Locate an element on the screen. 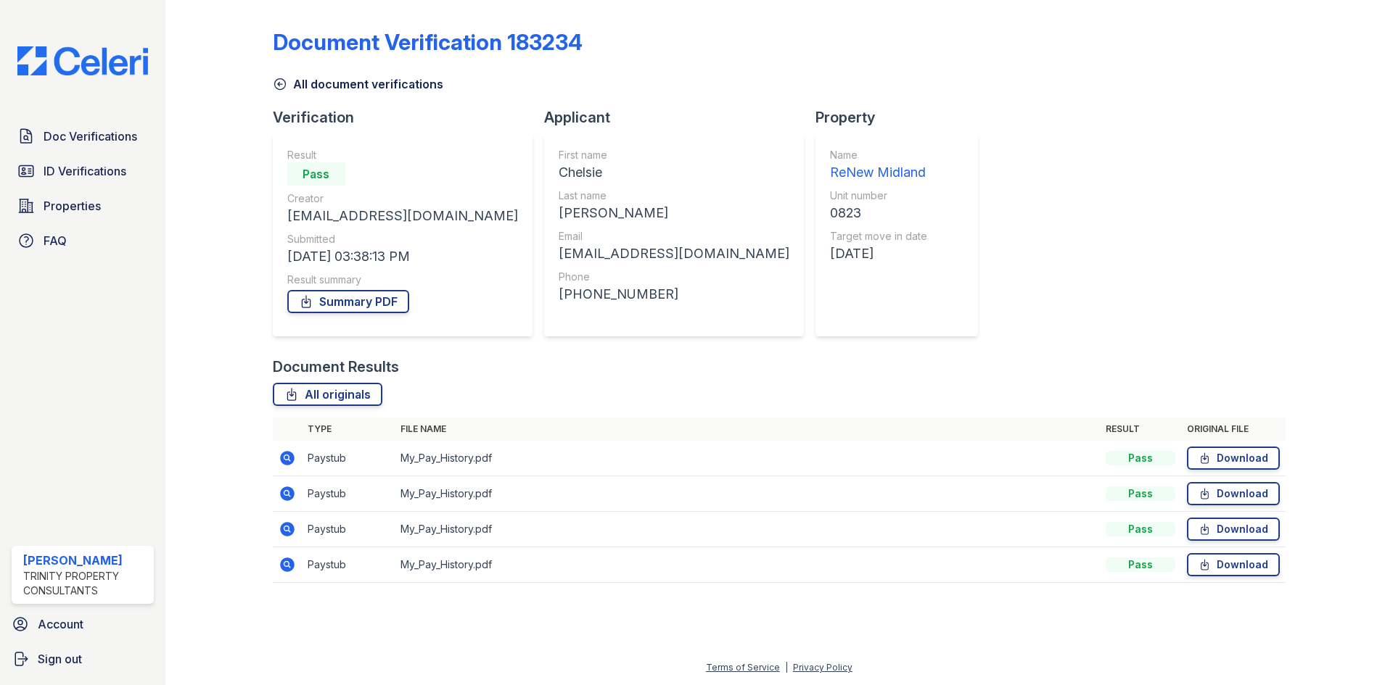 This screenshot has width=1393, height=685. div: Document Verification 183234 is located at coordinates (427, 42).